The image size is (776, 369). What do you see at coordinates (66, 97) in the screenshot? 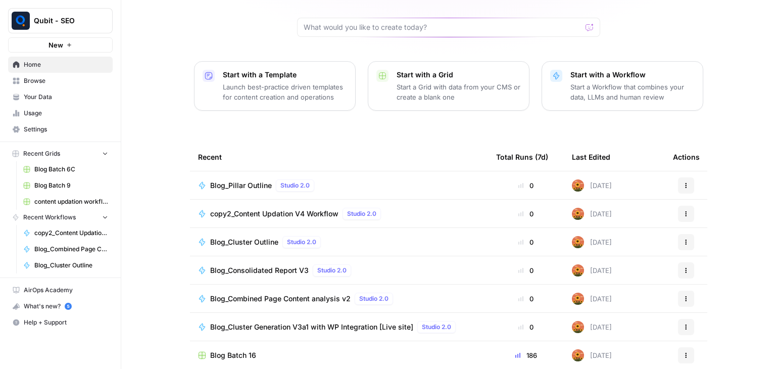
I see `span: Your Data` at bounding box center [66, 97].